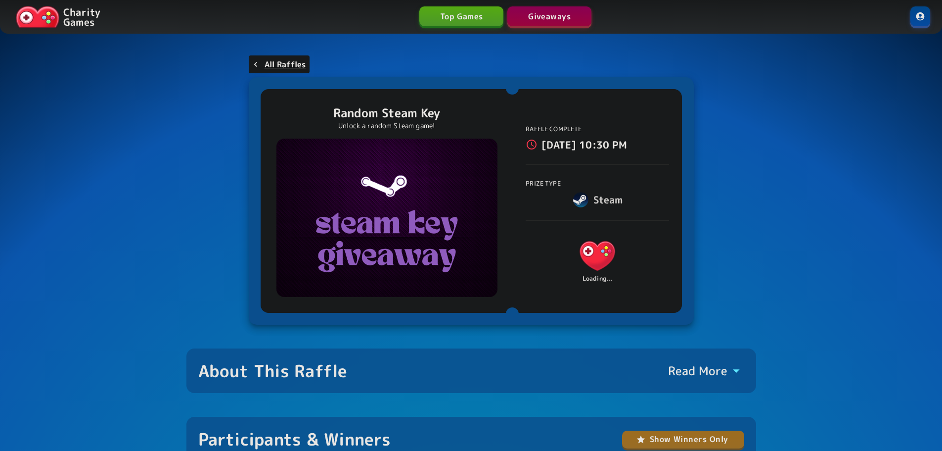  What do you see at coordinates (295, 439) in the screenshot?
I see `div: Participants & Winners` at bounding box center [295, 439].